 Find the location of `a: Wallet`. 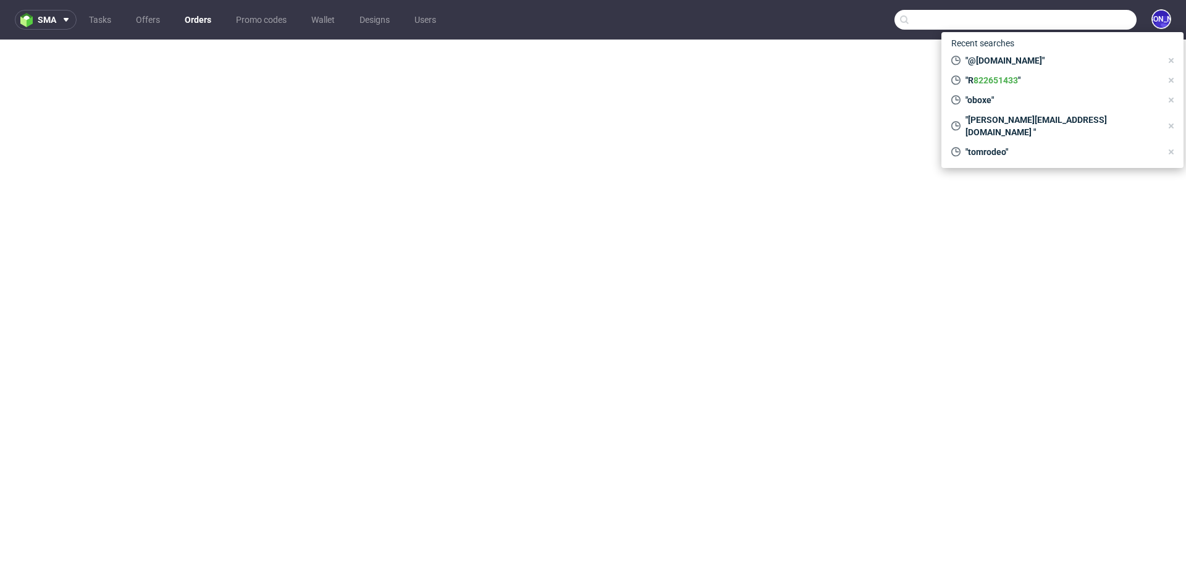

a: Wallet is located at coordinates (323, 20).